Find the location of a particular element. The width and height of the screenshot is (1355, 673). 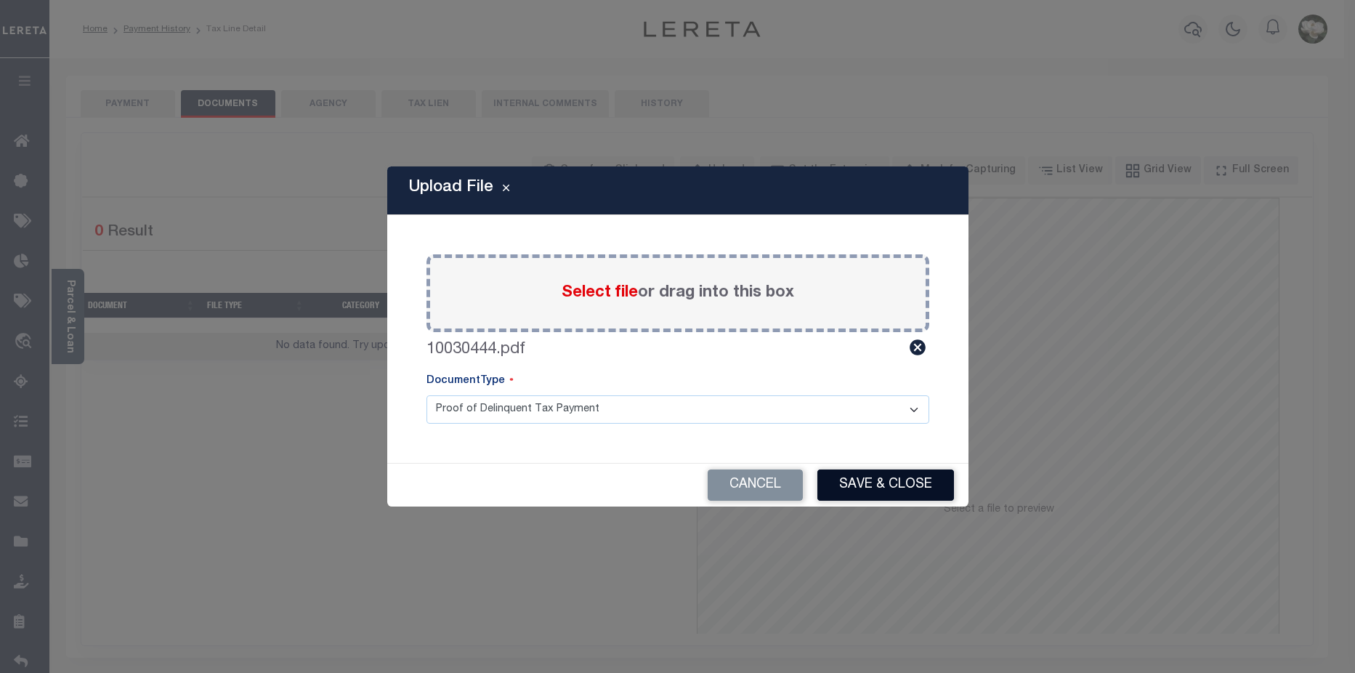

label: DocumentType is located at coordinates (470, 382).